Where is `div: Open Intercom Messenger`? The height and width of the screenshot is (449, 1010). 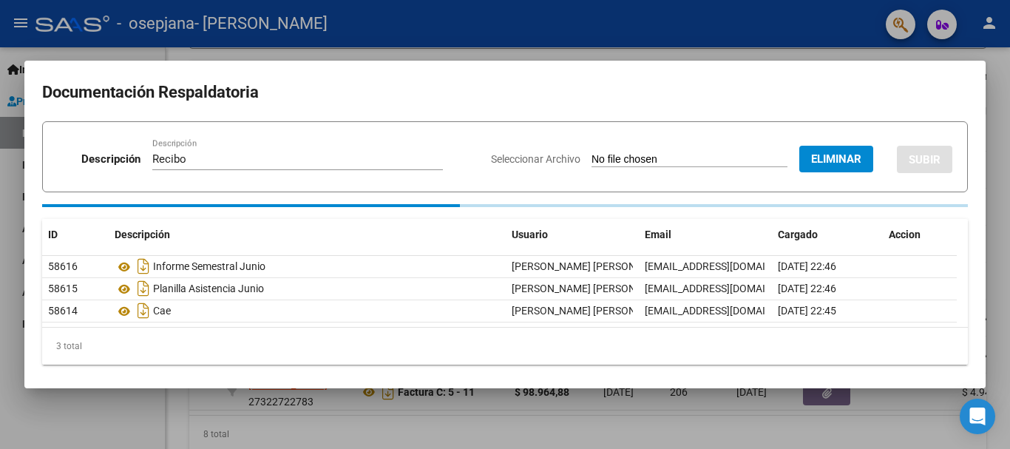 div: Open Intercom Messenger is located at coordinates (978, 416).